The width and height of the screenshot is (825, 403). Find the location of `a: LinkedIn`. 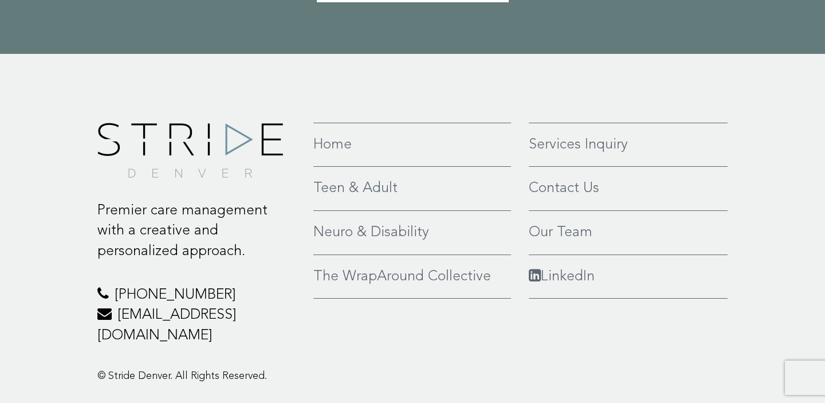

a: LinkedIn is located at coordinates (628, 277).